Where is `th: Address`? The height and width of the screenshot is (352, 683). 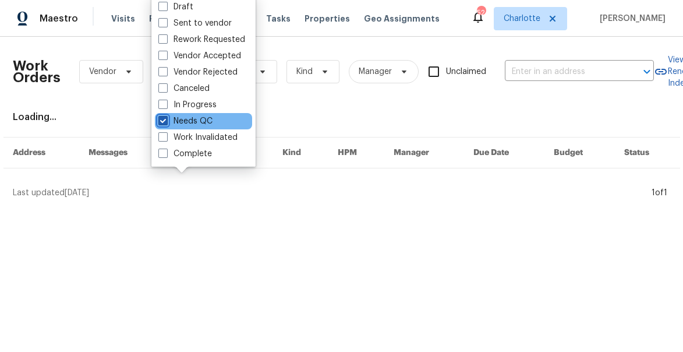 th: Address is located at coordinates (41, 153).